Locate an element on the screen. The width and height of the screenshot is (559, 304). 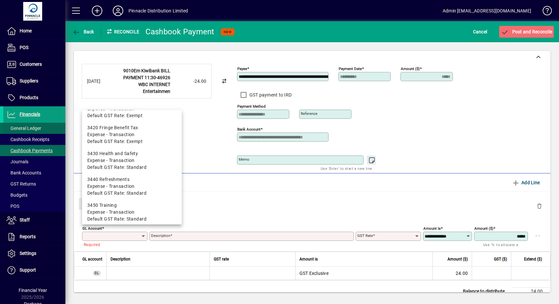
span: Back is located at coordinates (83, 32).